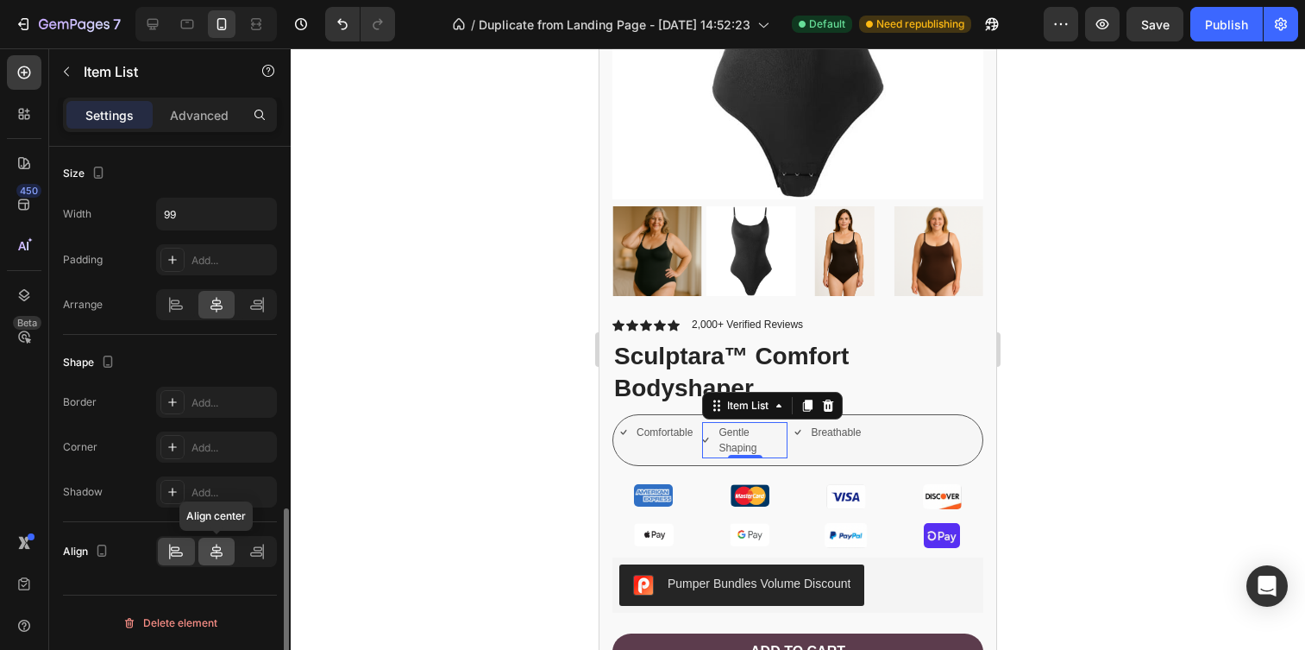 The height and width of the screenshot is (650, 1305). What do you see at coordinates (342, 448) in the screenshot?
I see `img: gempages_577474035349193619-2f57cf7d-c639-4912-add8-fd621dfafdcf.png` at bounding box center [342, 448].